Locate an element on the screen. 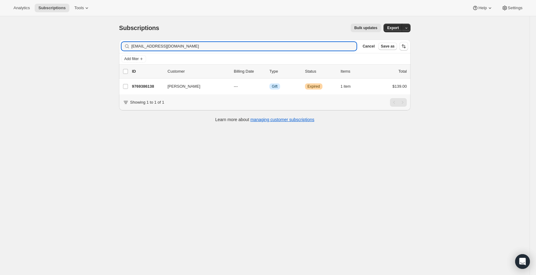  button: Save as is located at coordinates (387, 46).